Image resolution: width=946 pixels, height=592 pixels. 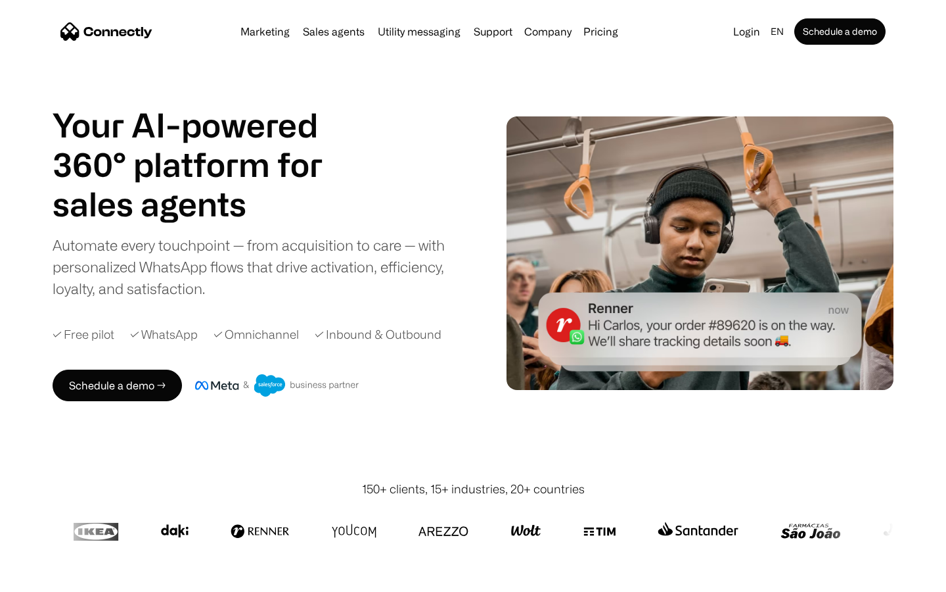 I want to click on div: 150+ clients, 15+ industries, 20+ countries, so click(x=473, y=488).